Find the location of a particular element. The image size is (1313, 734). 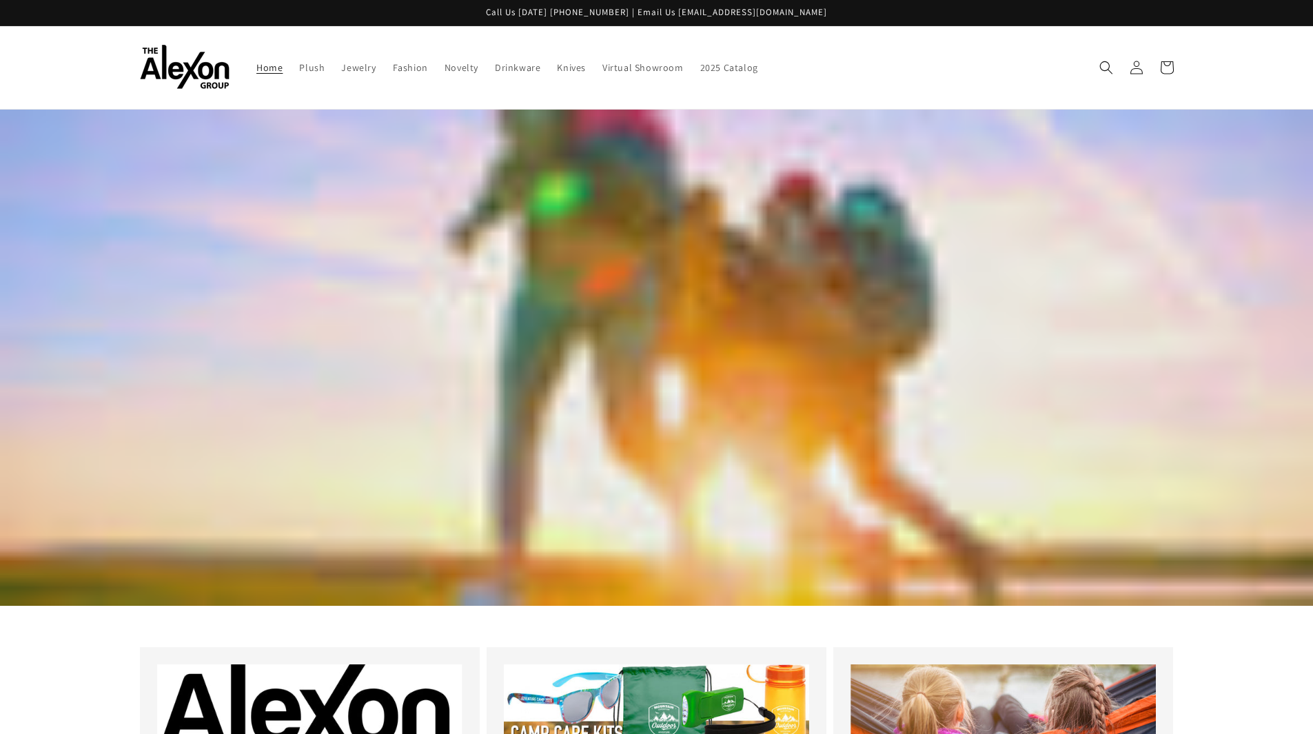

a: Fashion is located at coordinates (410, 68).